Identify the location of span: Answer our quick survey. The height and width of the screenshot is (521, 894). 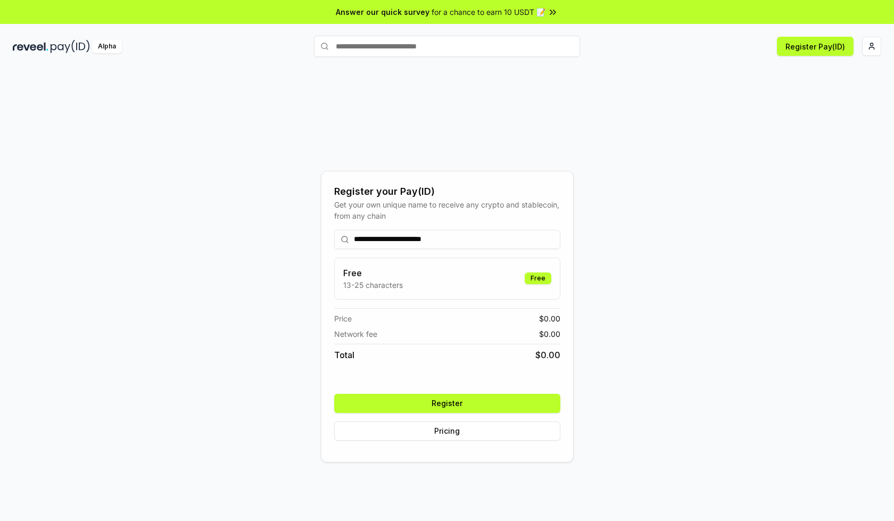
(382, 12).